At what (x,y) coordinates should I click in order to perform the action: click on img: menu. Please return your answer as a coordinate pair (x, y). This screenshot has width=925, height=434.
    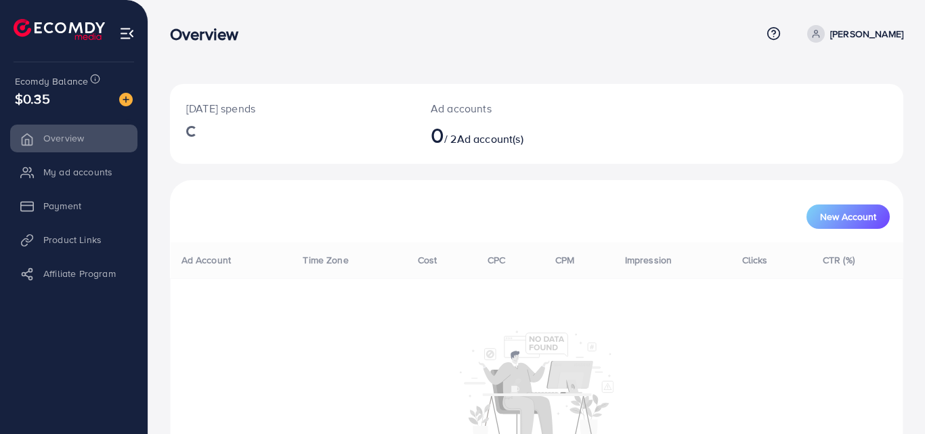
    Looking at the image, I should click on (127, 33).